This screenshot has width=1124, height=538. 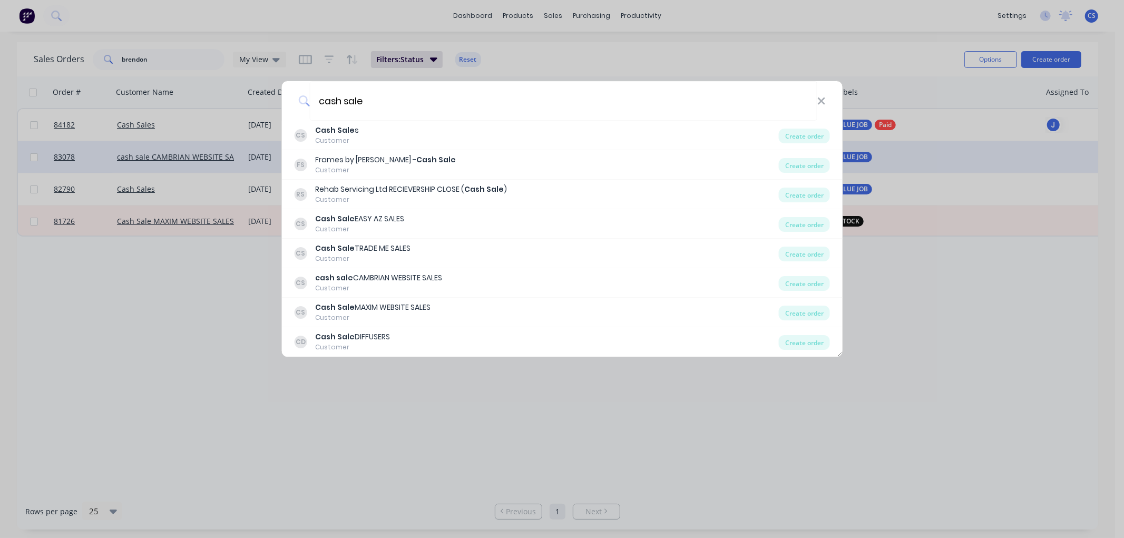 What do you see at coordinates (352, 337) in the screenshot?
I see `div: DIFFUSERS` at bounding box center [352, 337].